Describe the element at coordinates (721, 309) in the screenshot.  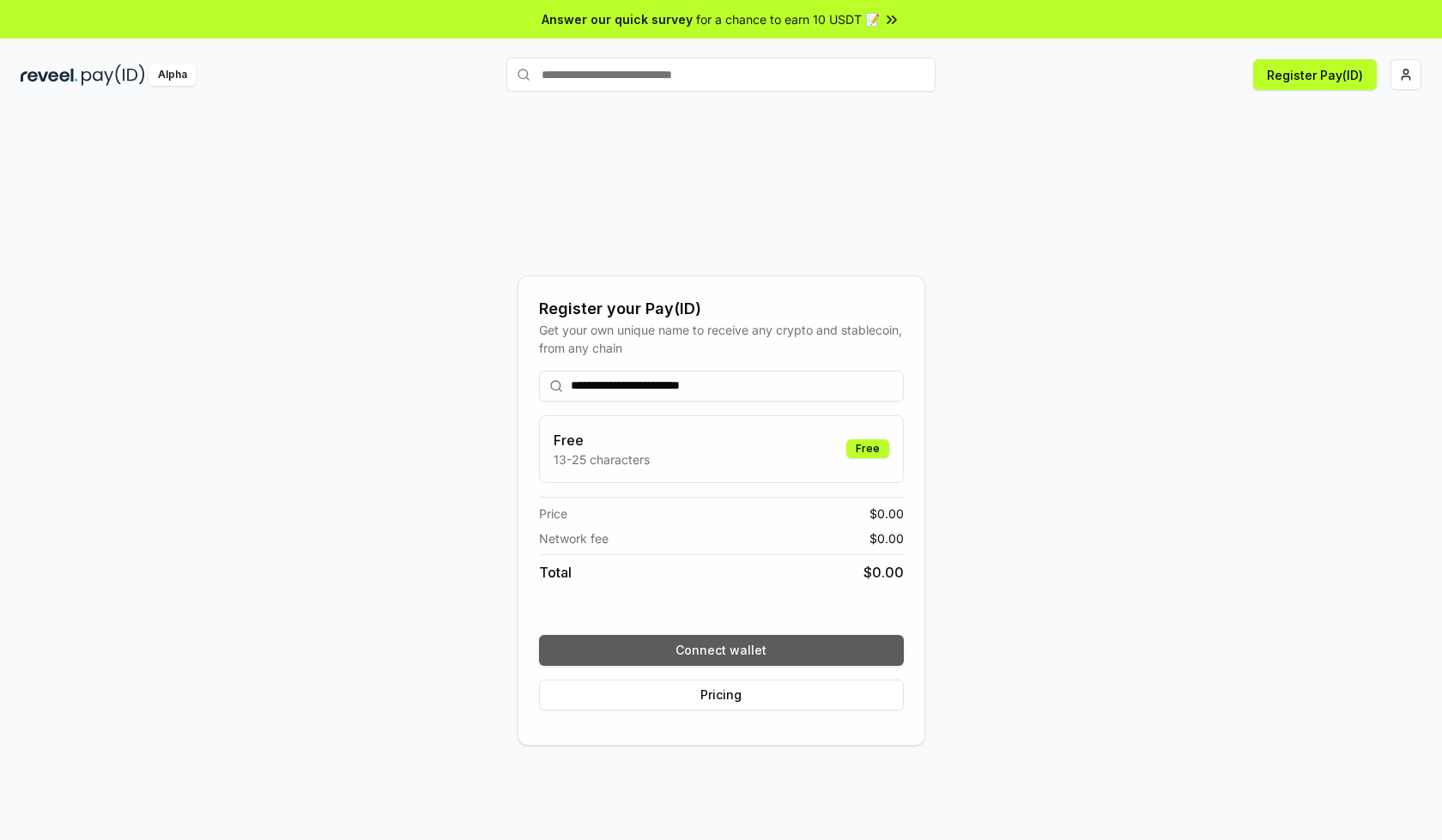
I see `div: Register your Pay(ID)` at that location.